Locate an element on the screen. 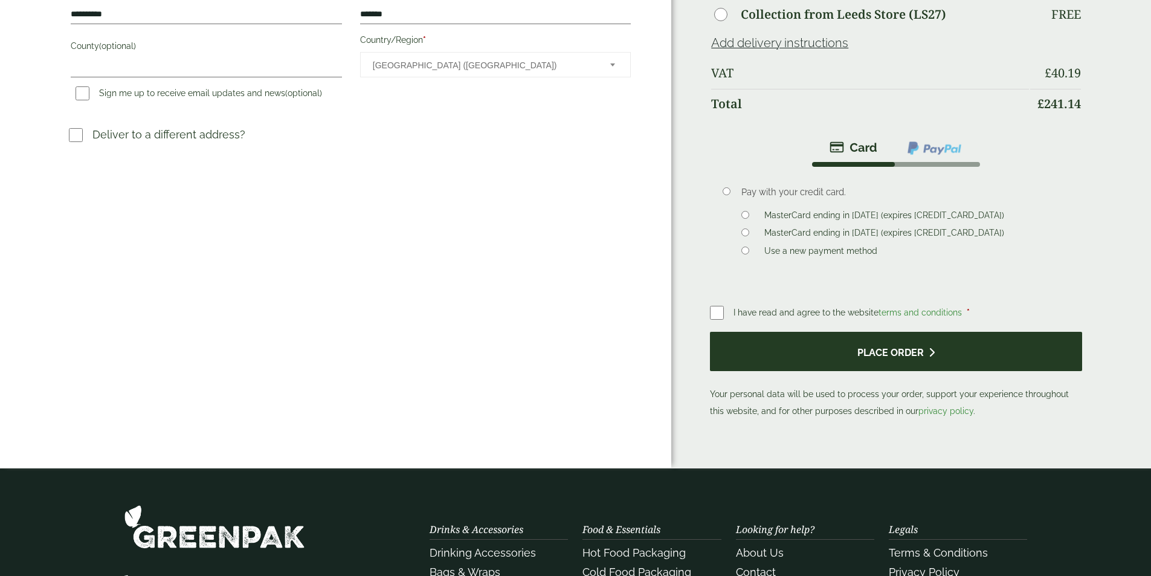  span: United Kingdom (UK) is located at coordinates (483, 65).